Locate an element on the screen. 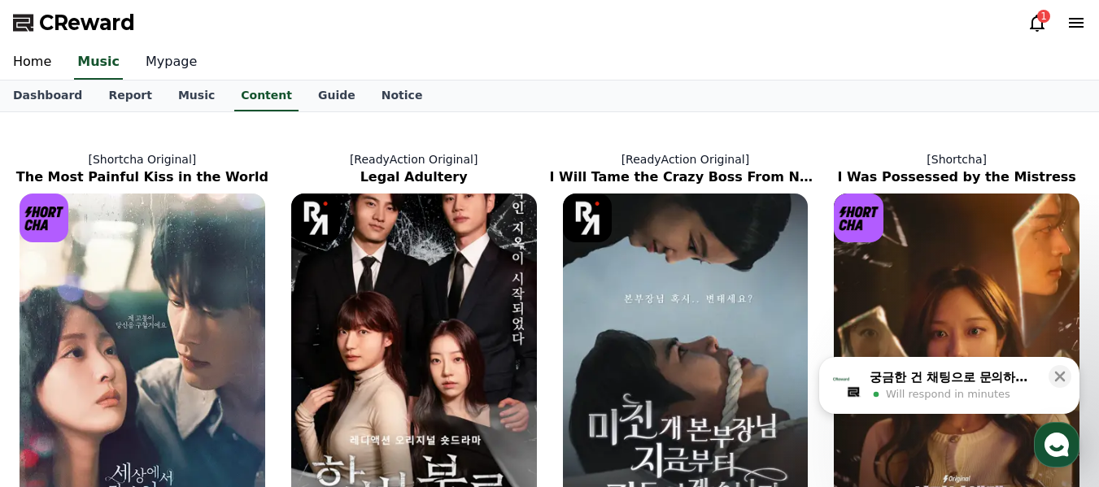  h2: I Will Tame the Crazy Boss From Now On is located at coordinates (686, 177).